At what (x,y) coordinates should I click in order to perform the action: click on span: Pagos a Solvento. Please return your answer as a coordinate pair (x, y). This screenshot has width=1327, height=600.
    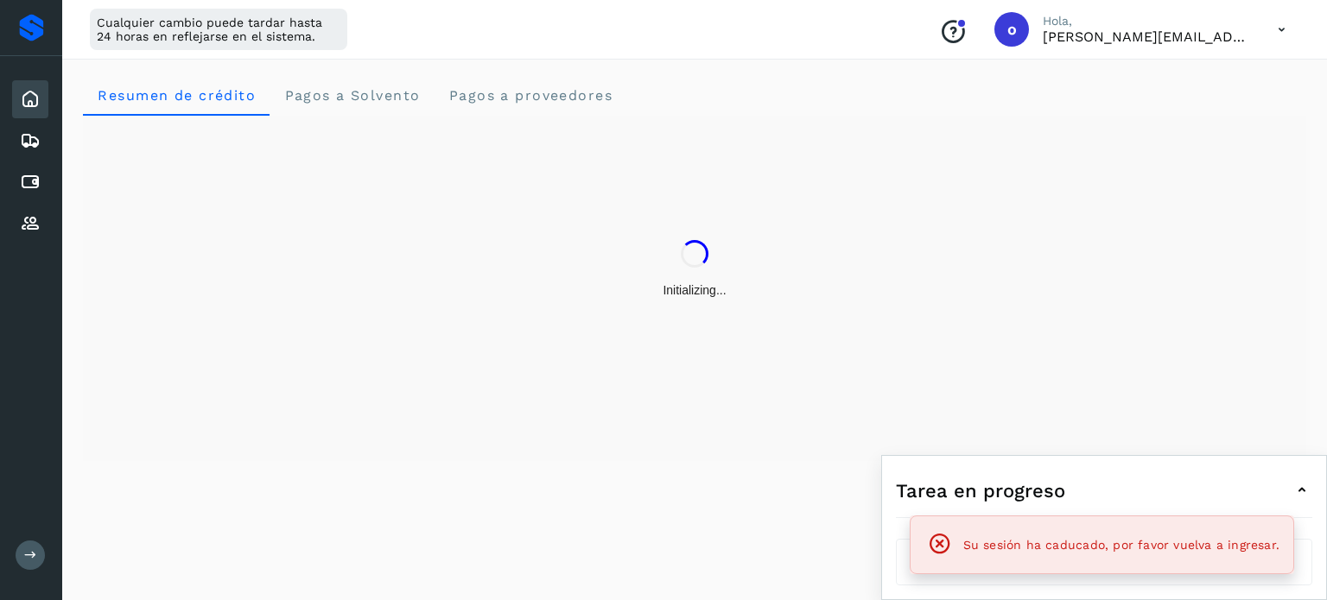
    Looking at the image, I should click on (352, 95).